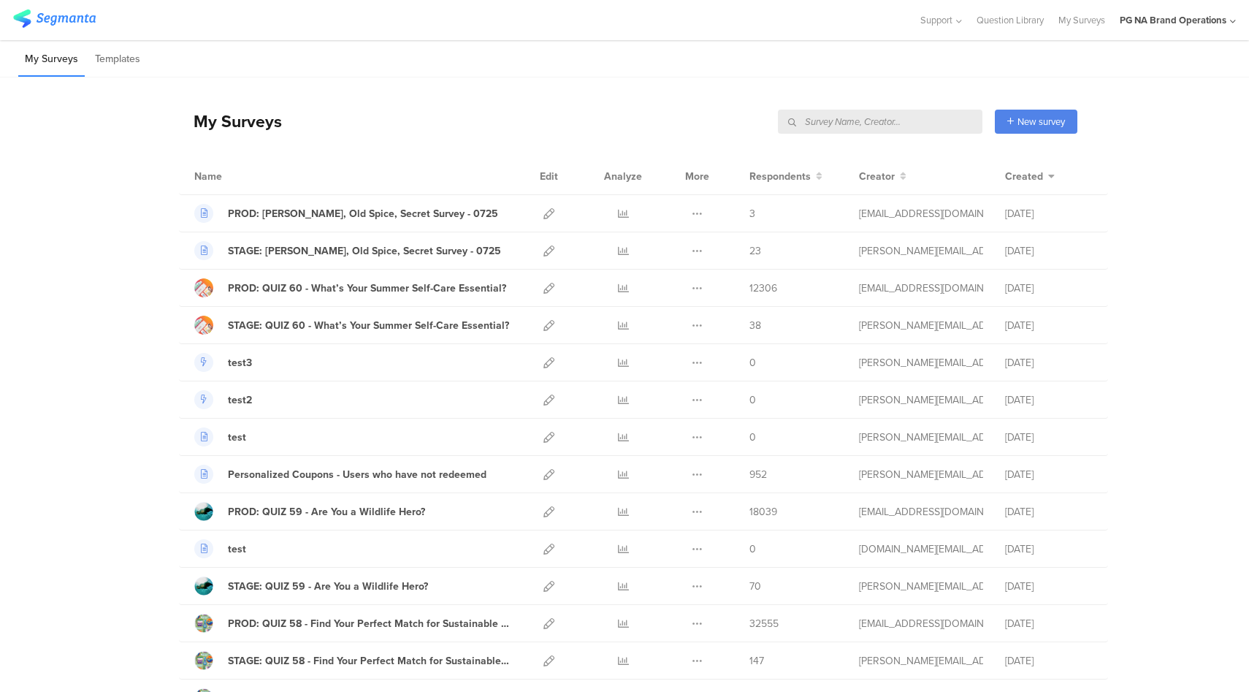 This screenshot has width=1249, height=692. I want to click on a: STAGE: QUIZ 59 - Are You a Wildlife Hero?, so click(311, 586).